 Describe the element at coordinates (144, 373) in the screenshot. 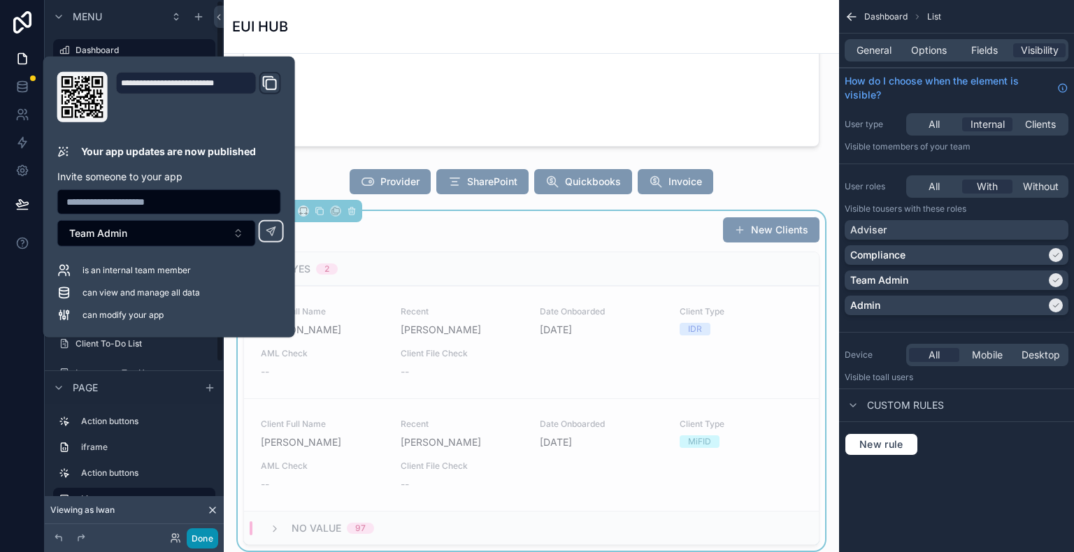

I see `label: Investment Top Ups` at that location.